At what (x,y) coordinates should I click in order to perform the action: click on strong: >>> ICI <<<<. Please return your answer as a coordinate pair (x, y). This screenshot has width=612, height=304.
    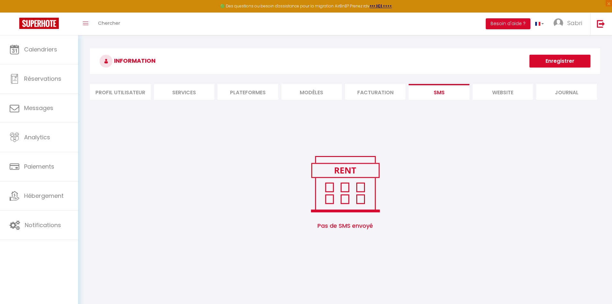
    Looking at the image, I should click on (381, 6).